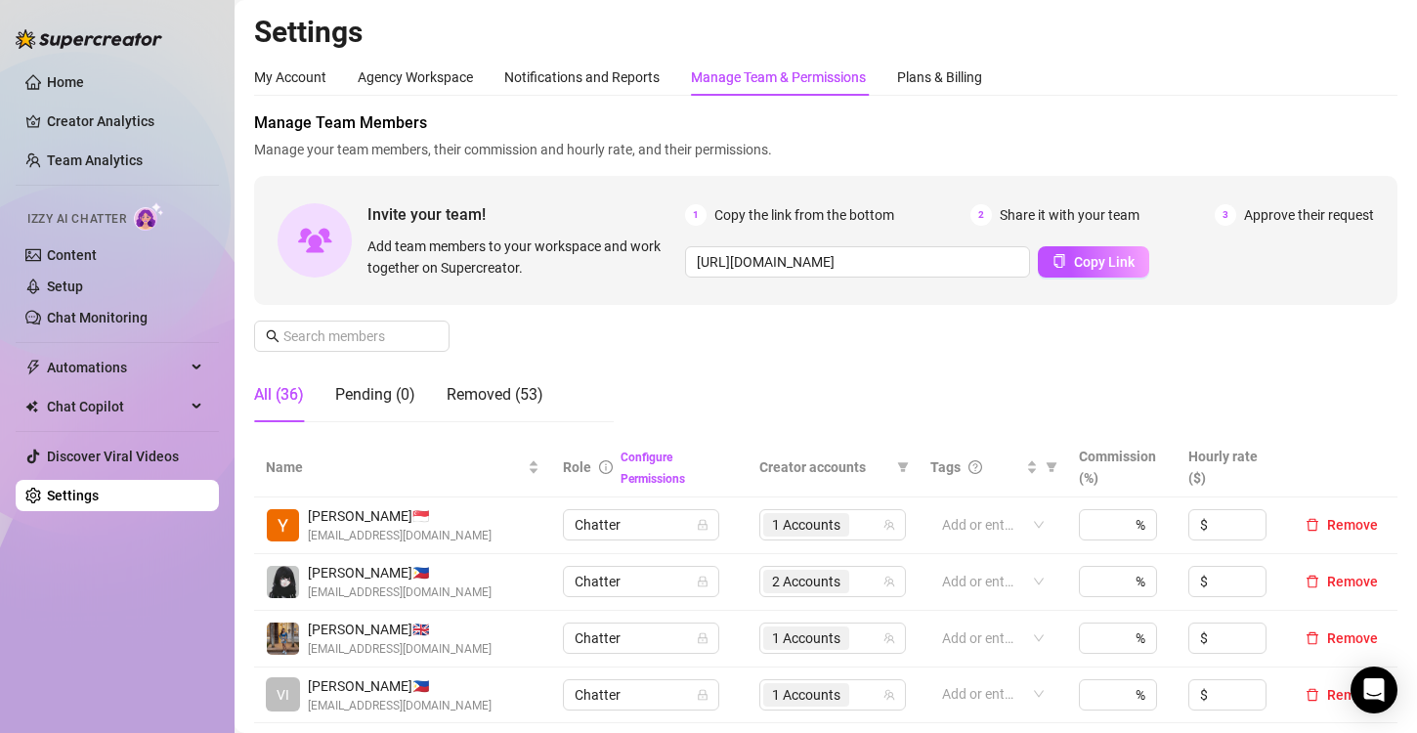 Image resolution: width=1417 pixels, height=733 pixels. Describe the element at coordinates (65, 82) in the screenshot. I see `a: Home` at that location.